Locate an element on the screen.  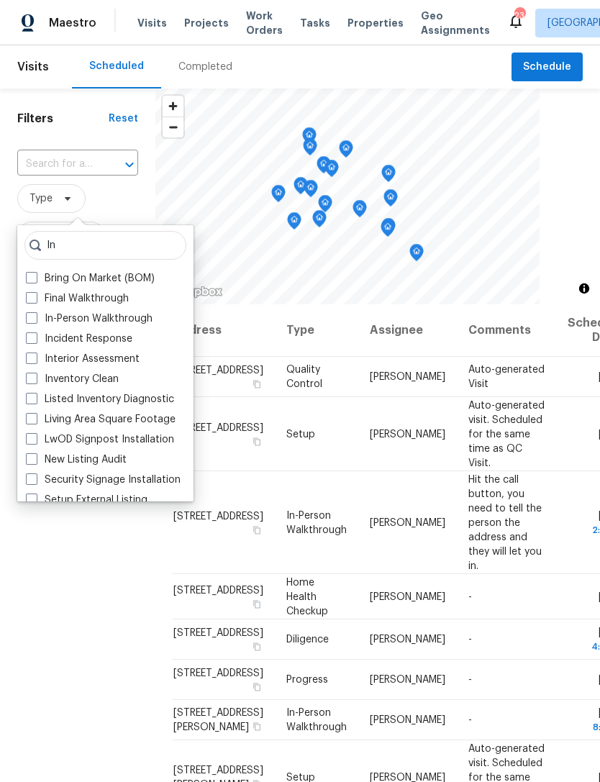
button: Schedule is located at coordinates (547, 67).